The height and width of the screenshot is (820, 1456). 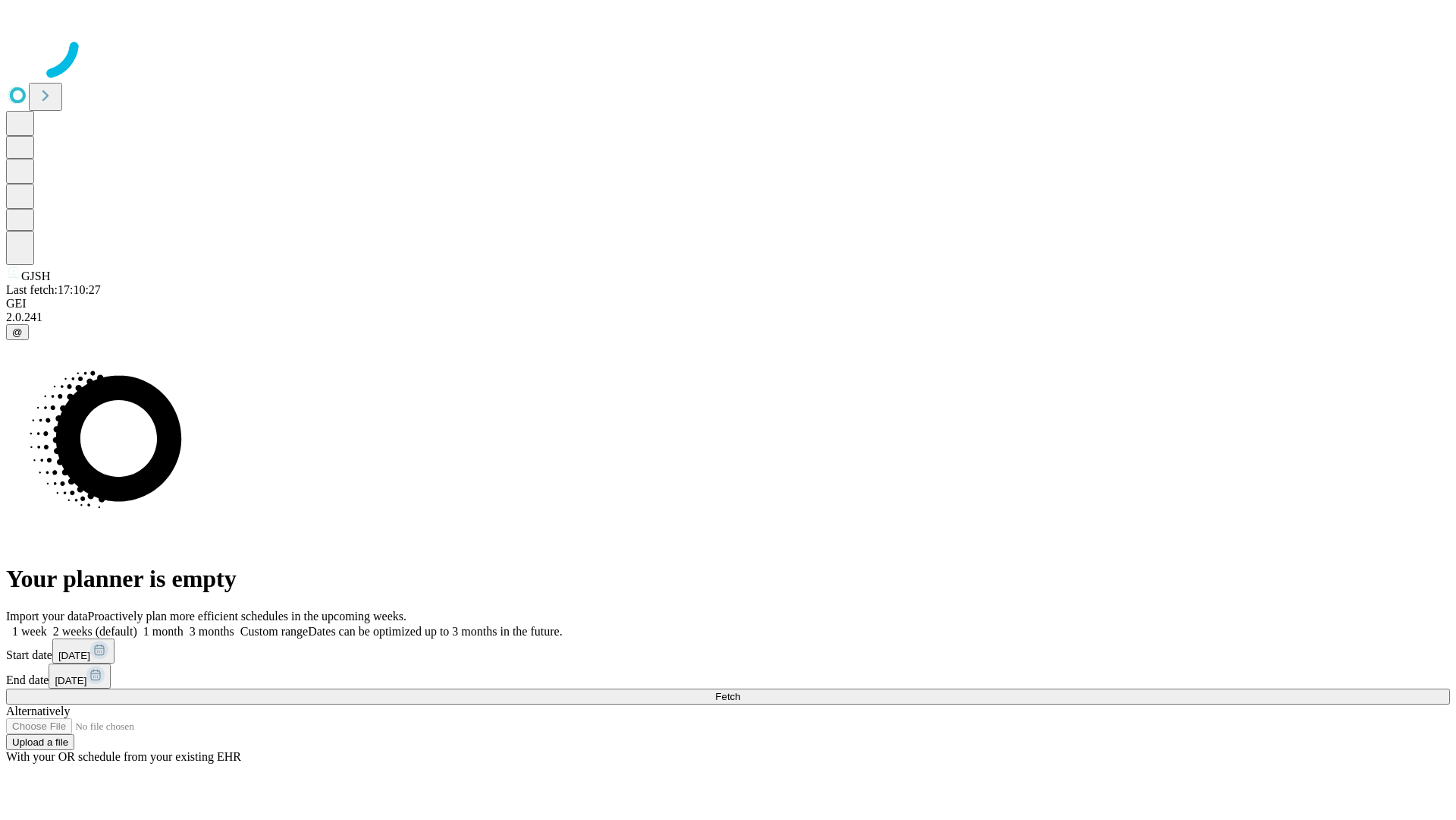 What do you see at coordinates (728, 696) in the screenshot?
I see `button: Fetch` at bounding box center [728, 696].